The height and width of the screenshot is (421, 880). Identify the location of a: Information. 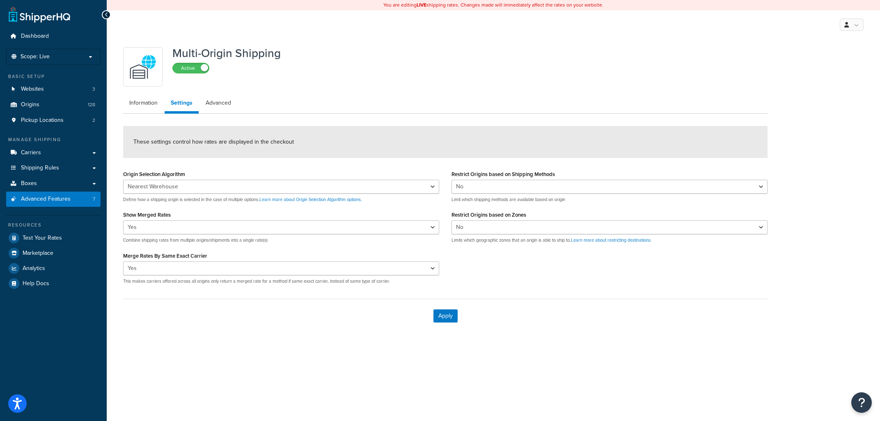
(143, 103).